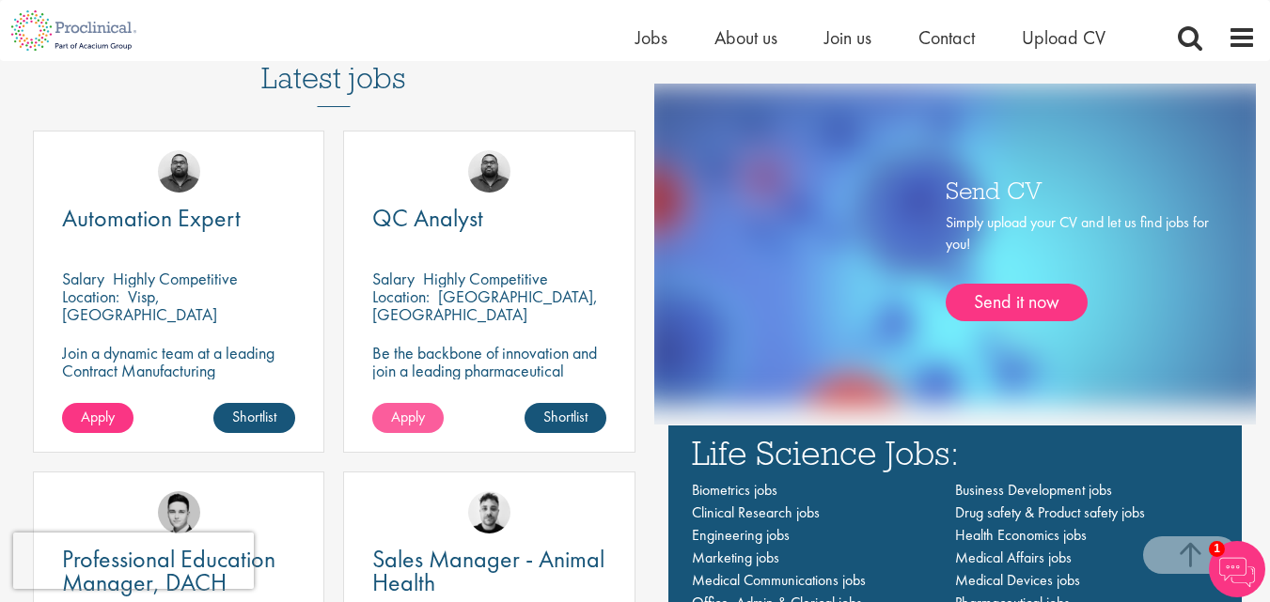  What do you see at coordinates (955, 452) in the screenshot?
I see `h3: Life Science Jobs:` at bounding box center [955, 452].